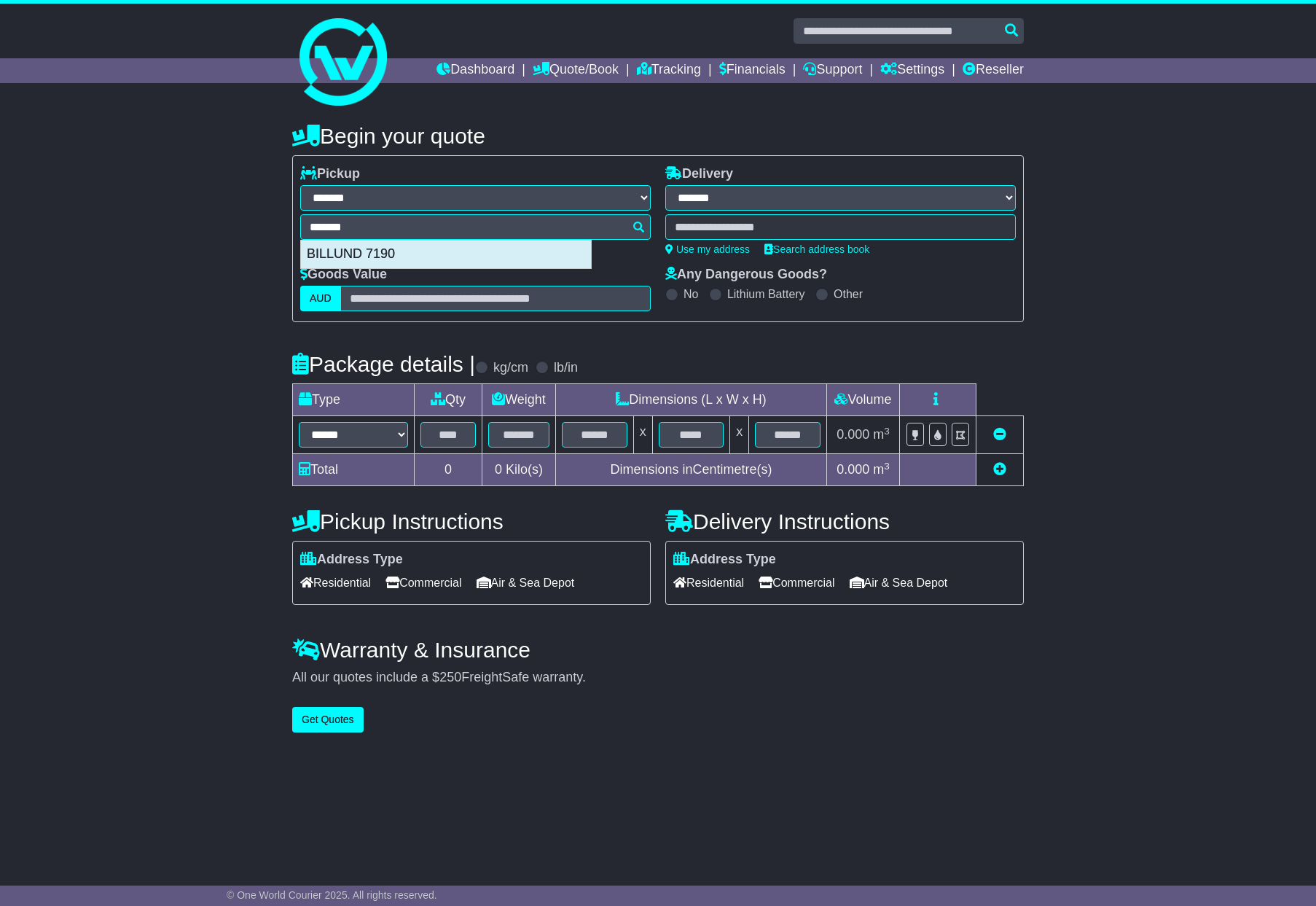 The height and width of the screenshot is (906, 1316). Describe the element at coordinates (845, 521) in the screenshot. I see `h4: Delivery Instructions` at that location.